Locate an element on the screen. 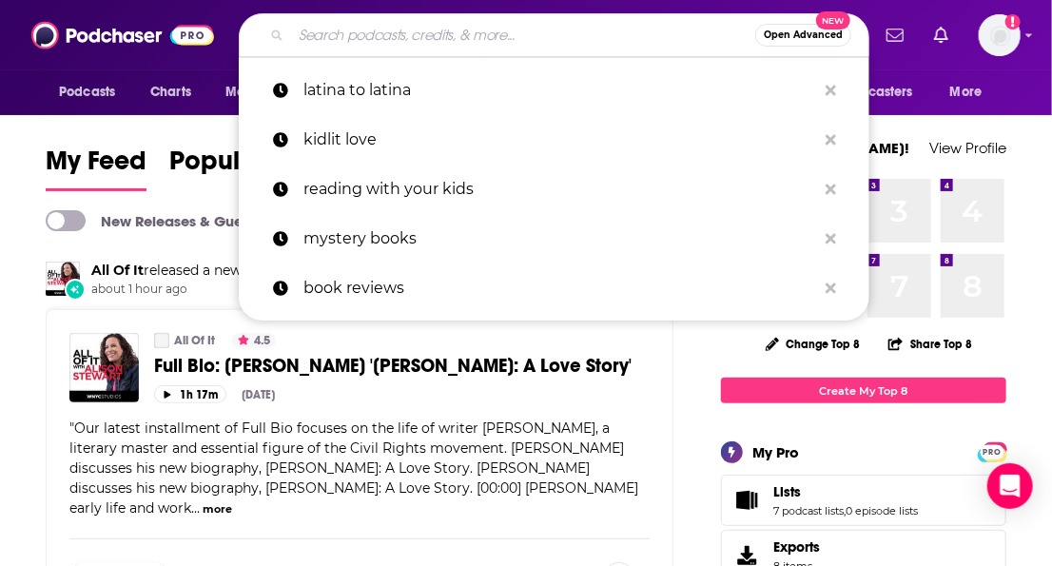 Image resolution: width=1052 pixels, height=566 pixels. a: kidlit love is located at coordinates (554, 140).